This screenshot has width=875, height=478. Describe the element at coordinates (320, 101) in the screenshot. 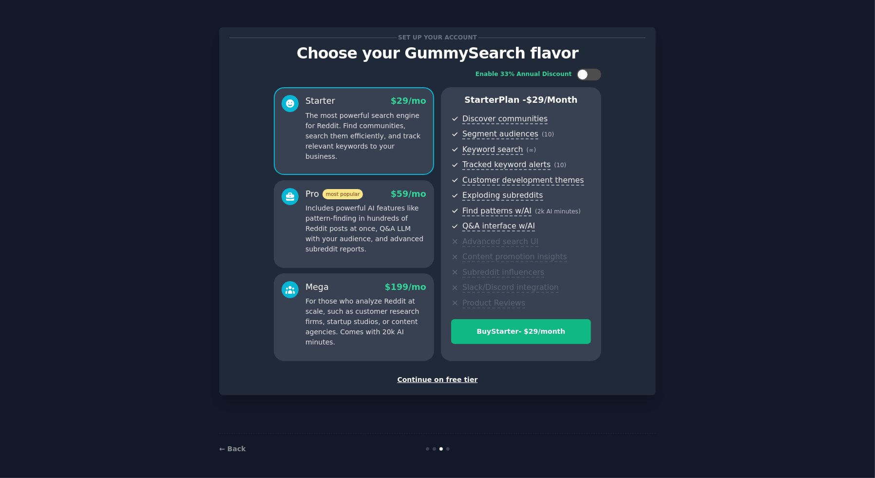

I see `div: Starter` at that location.